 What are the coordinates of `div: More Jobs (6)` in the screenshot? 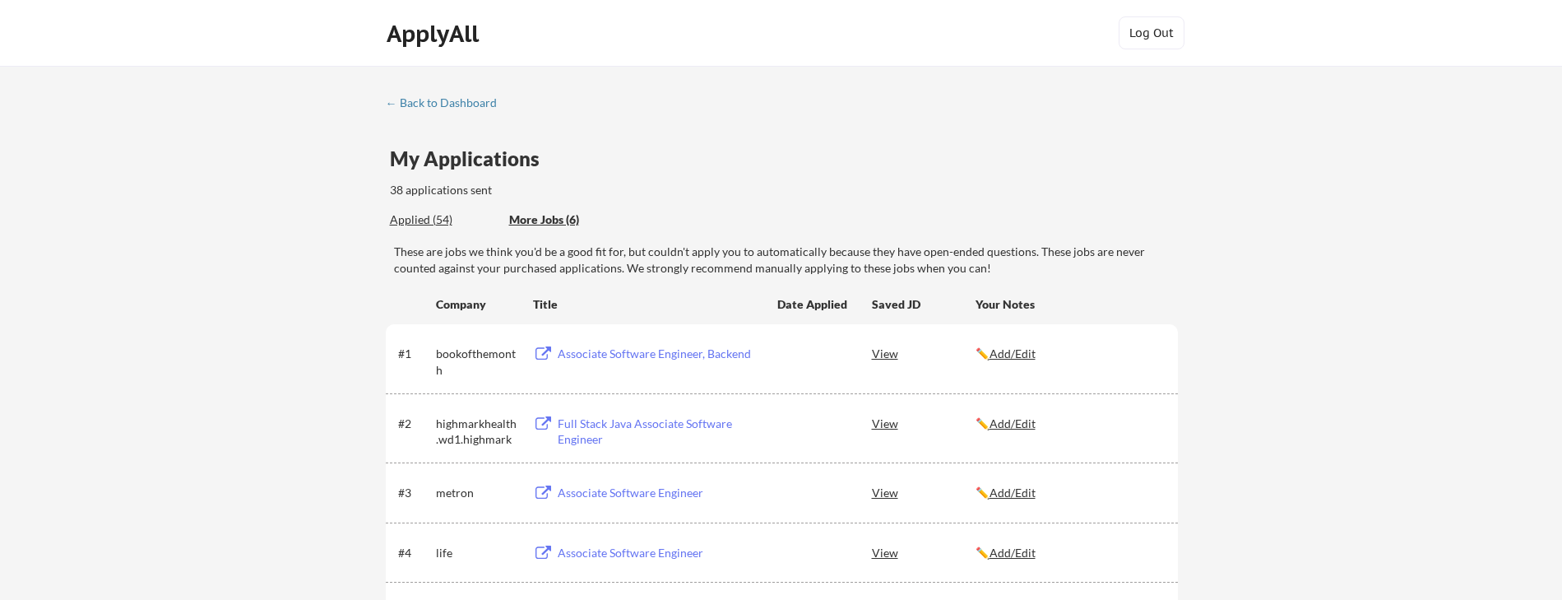 It's located at (569, 220).